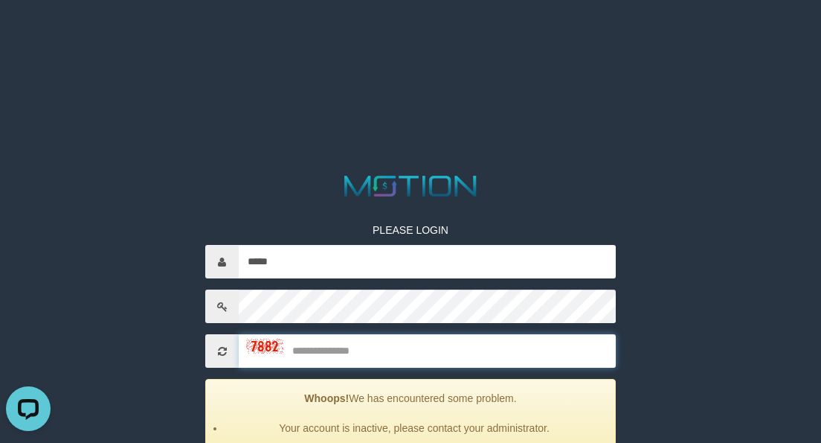  What do you see at coordinates (414, 428) in the screenshot?
I see `li: Your account is inactive, please contact your administrator.` at bounding box center [414, 428].